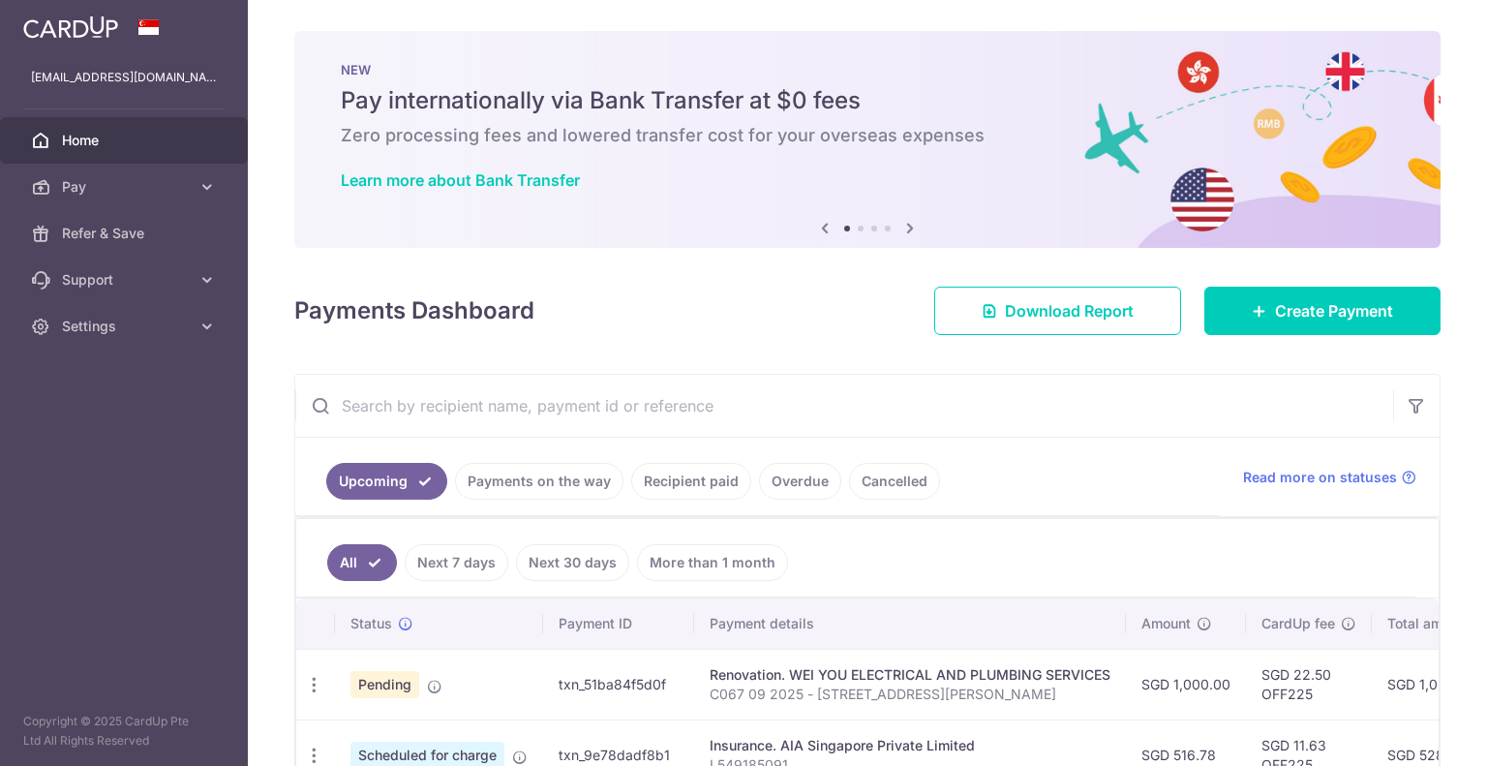 The width and height of the screenshot is (1487, 766). Describe the element at coordinates (619, 624) in the screenshot. I see `th: Payment ID` at that location.